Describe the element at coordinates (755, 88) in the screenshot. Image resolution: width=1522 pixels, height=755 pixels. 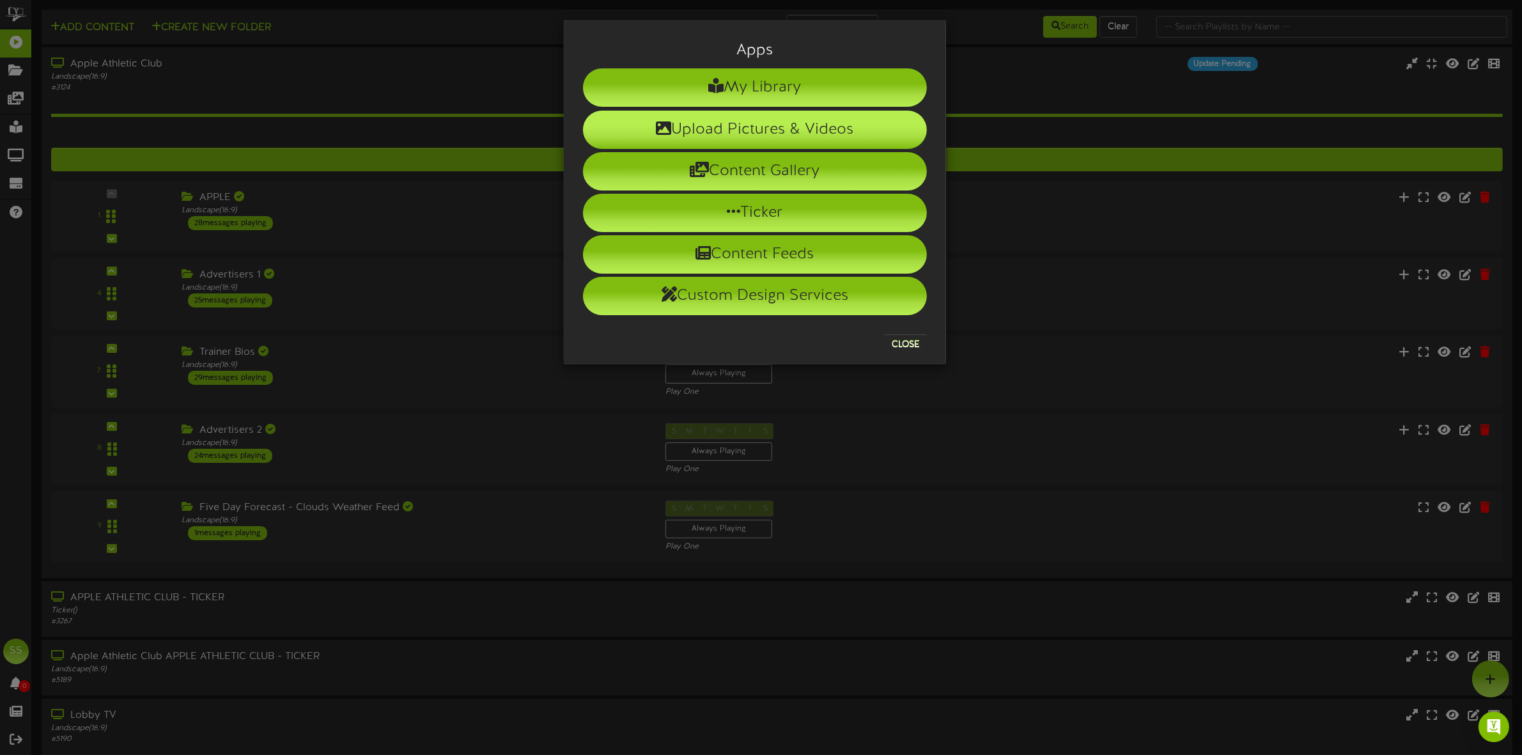
I see `li: My Library` at that location.